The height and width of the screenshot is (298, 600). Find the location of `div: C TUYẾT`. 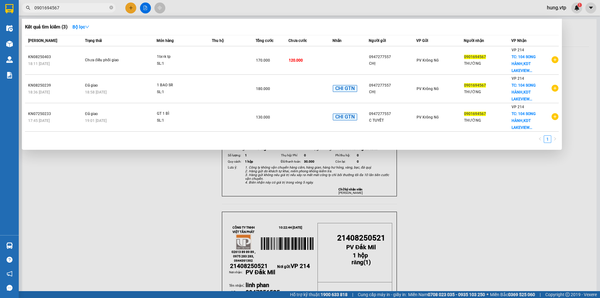

div: C TUYẾT is located at coordinates (393, 120).